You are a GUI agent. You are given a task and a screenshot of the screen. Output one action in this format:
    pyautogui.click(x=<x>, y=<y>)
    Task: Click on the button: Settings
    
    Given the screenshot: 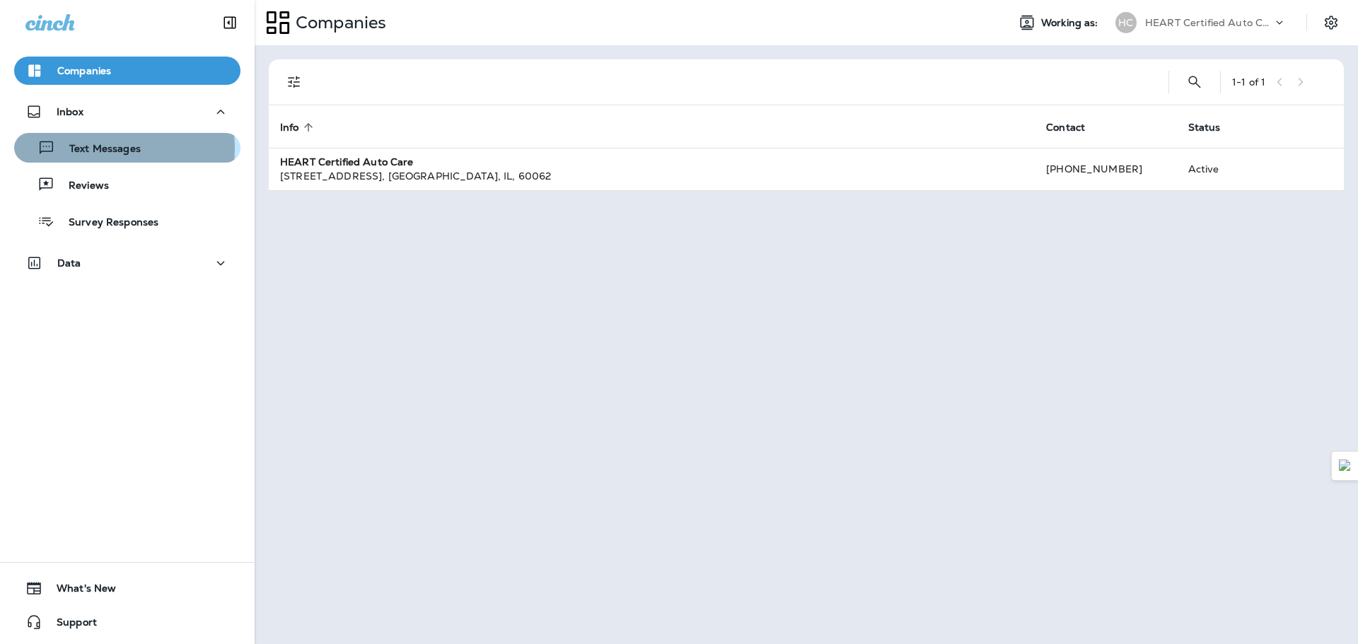 What is the action you would take?
    pyautogui.click(x=1331, y=23)
    